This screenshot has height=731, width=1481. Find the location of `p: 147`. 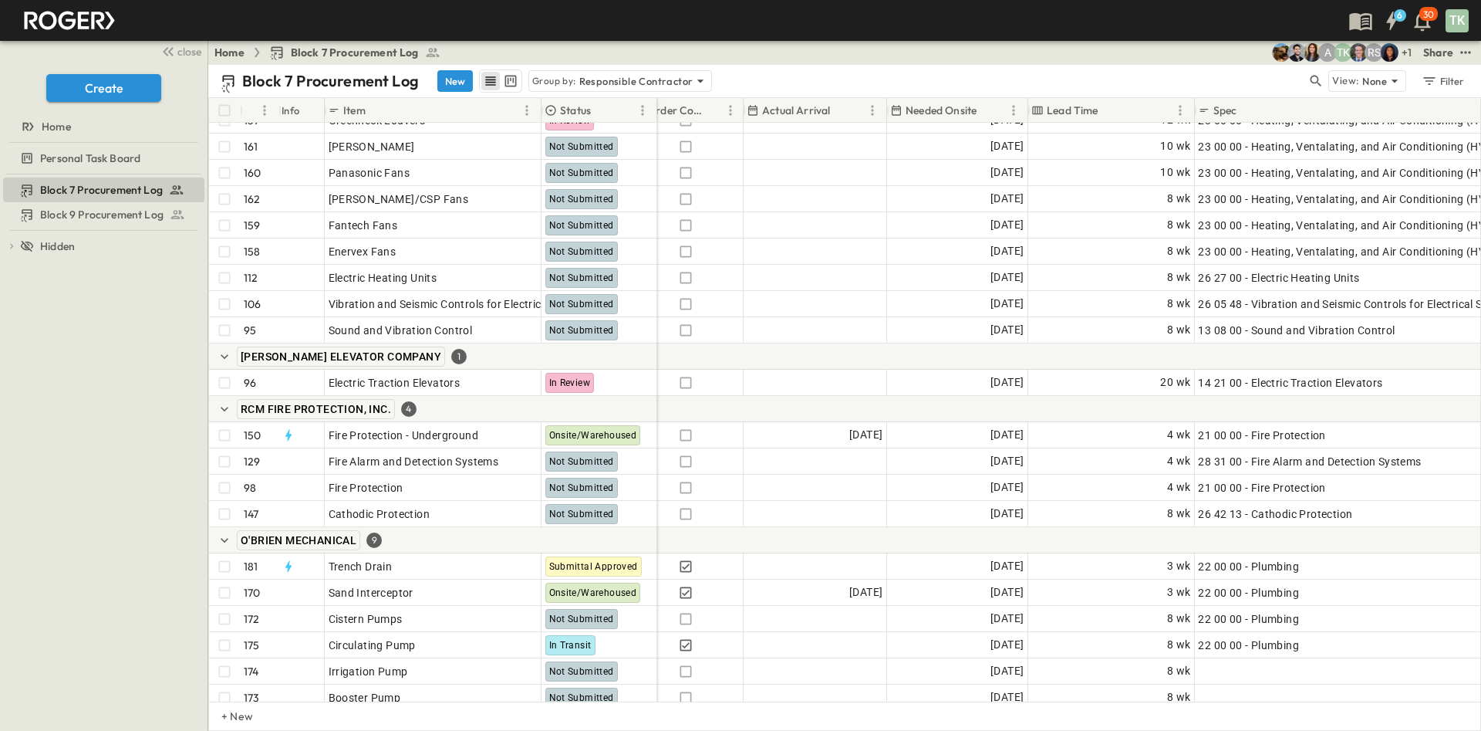

p: 147 is located at coordinates (251, 514).